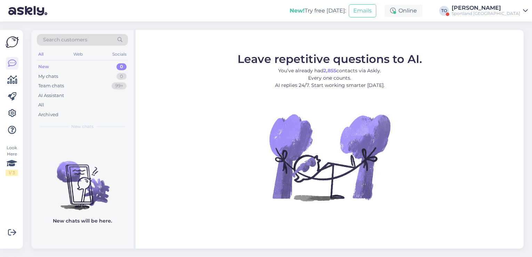 The width and height of the screenshot is (532, 257). Describe the element at coordinates (330, 157) in the screenshot. I see `img: No Chat active` at that location.